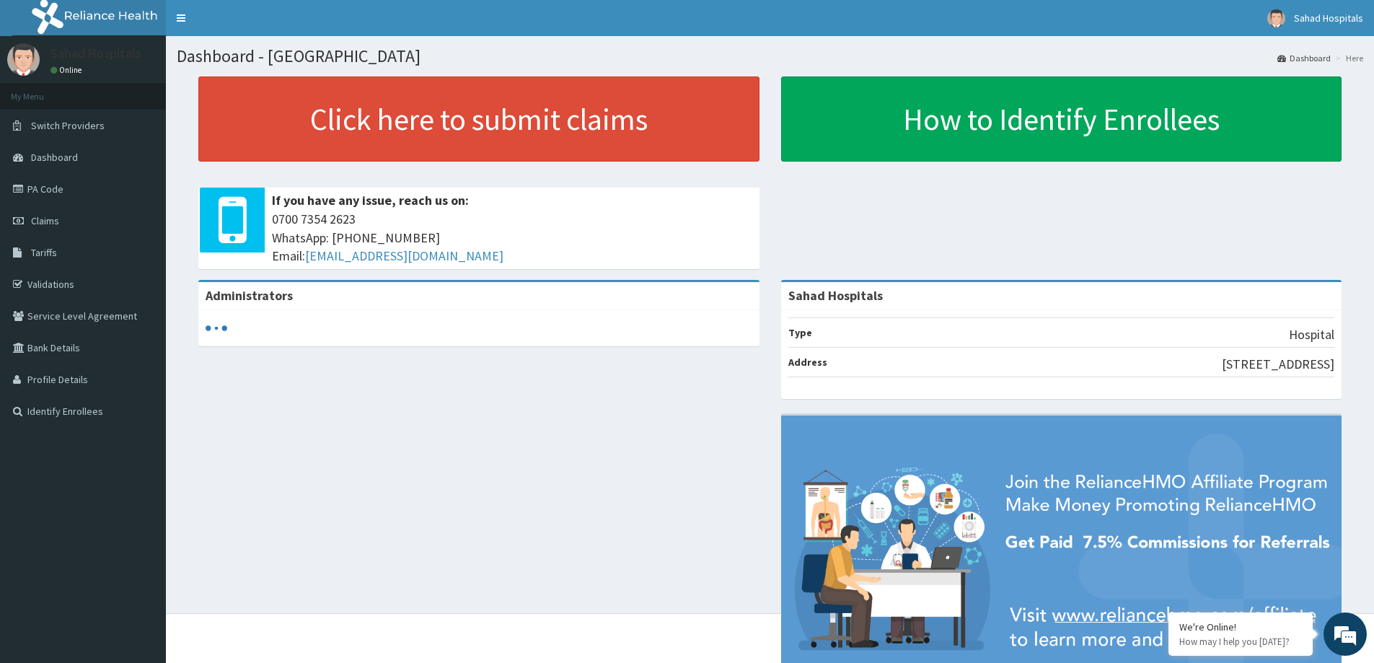  I want to click on li: Here, so click(1348, 58).